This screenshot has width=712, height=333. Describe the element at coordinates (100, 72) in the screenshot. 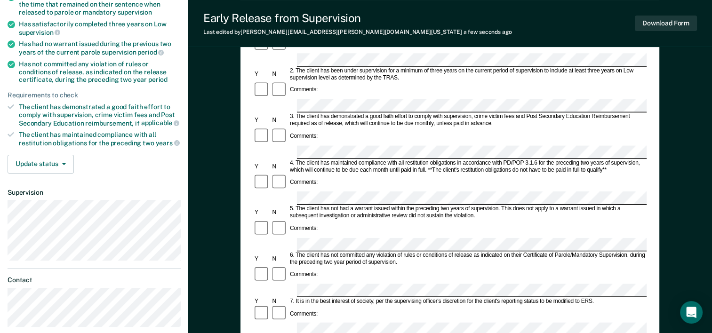

I see `div: Has not committed any violation of rules or conditions of release, as indicated on the release ce...` at that location.